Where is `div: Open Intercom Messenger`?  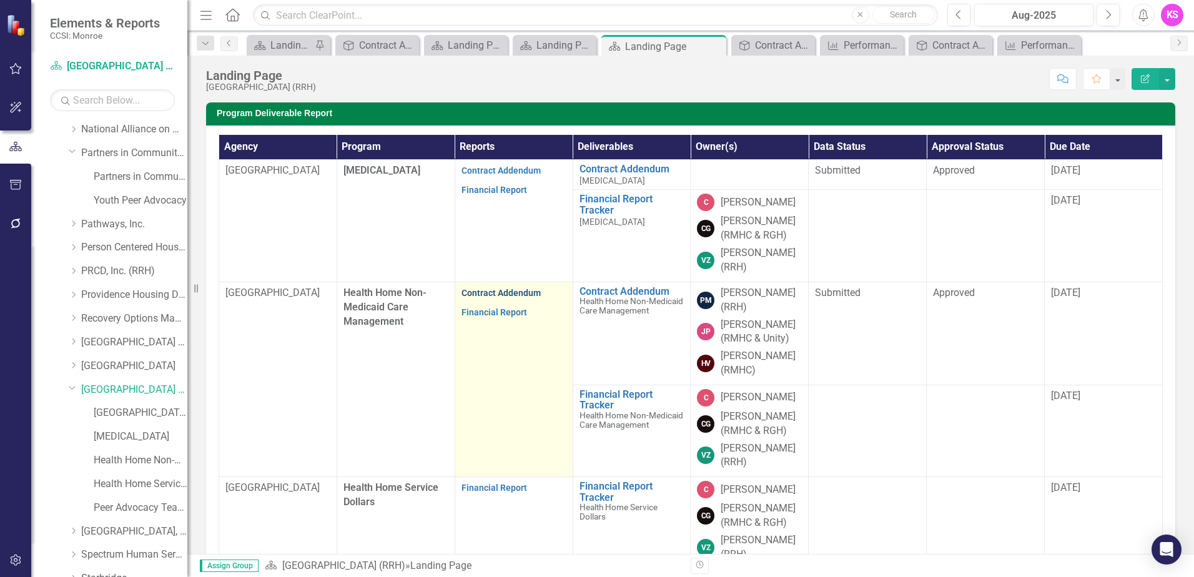
div: Open Intercom Messenger is located at coordinates (1167, 550).